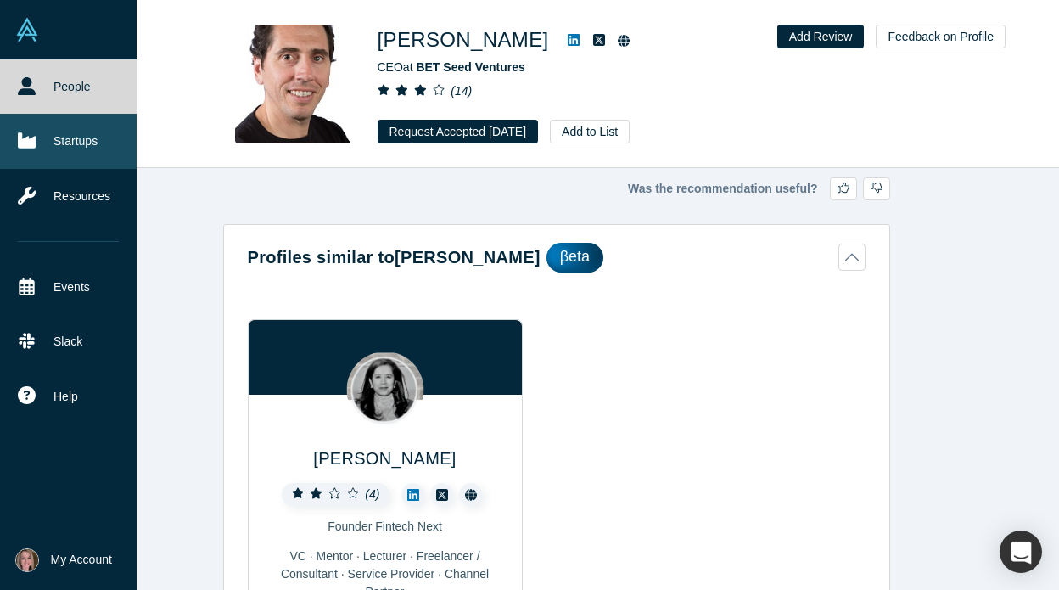 This screenshot has height=590, width=1059. Describe the element at coordinates (64, 560) in the screenshot. I see `button: My Account` at that location.